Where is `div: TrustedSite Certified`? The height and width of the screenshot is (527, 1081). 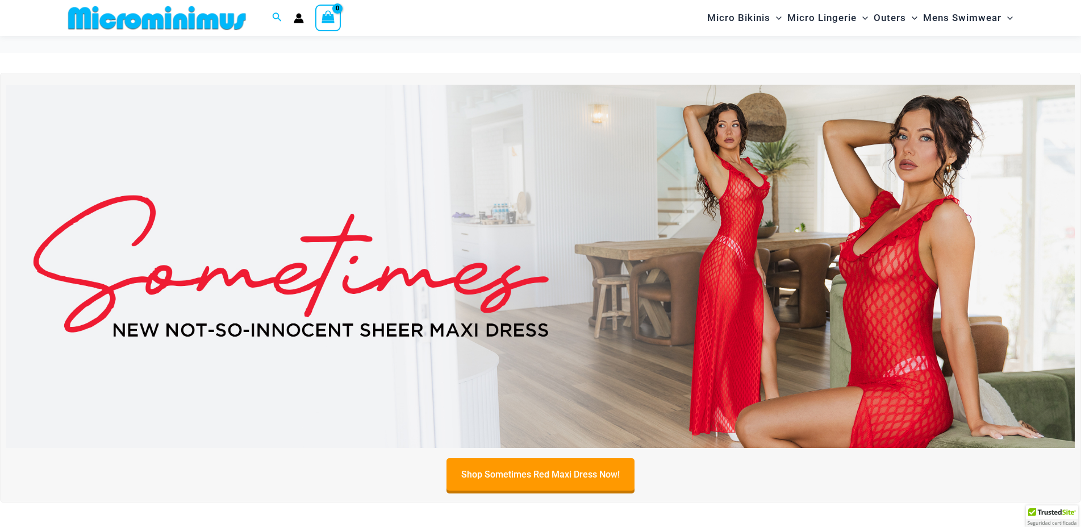
div: TrustedSite Certified is located at coordinates (1052, 516).